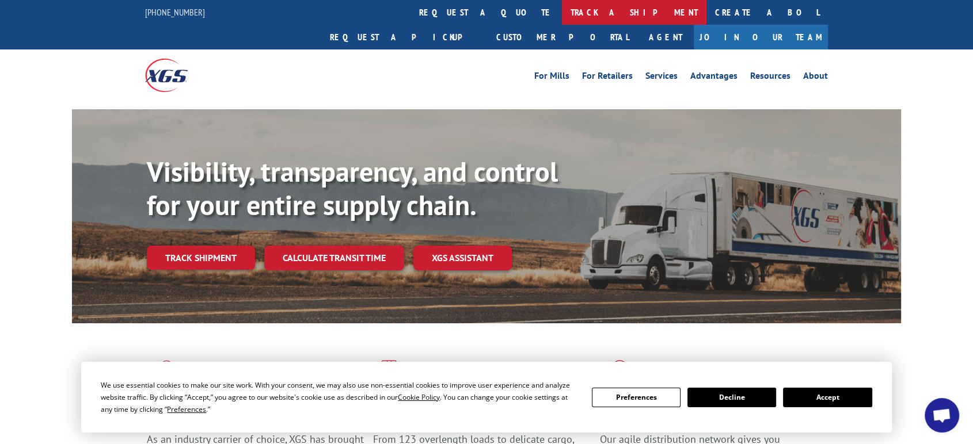 This screenshot has width=973, height=444. Describe the element at coordinates (661, 78) in the screenshot. I see `a: Services` at that location.